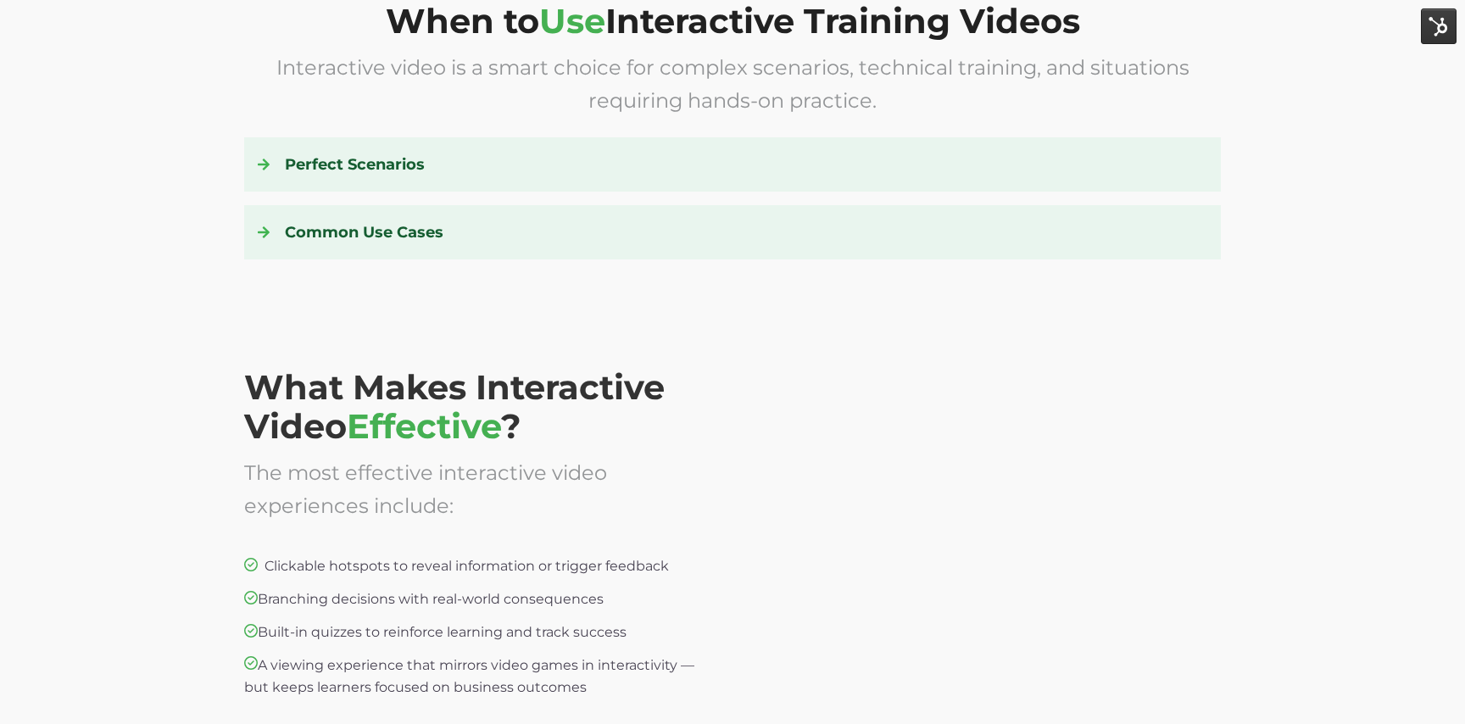 The image size is (1465, 724). Describe the element at coordinates (424, 598) in the screenshot. I see `span: Branching decisions with real-world consequences` at that location.